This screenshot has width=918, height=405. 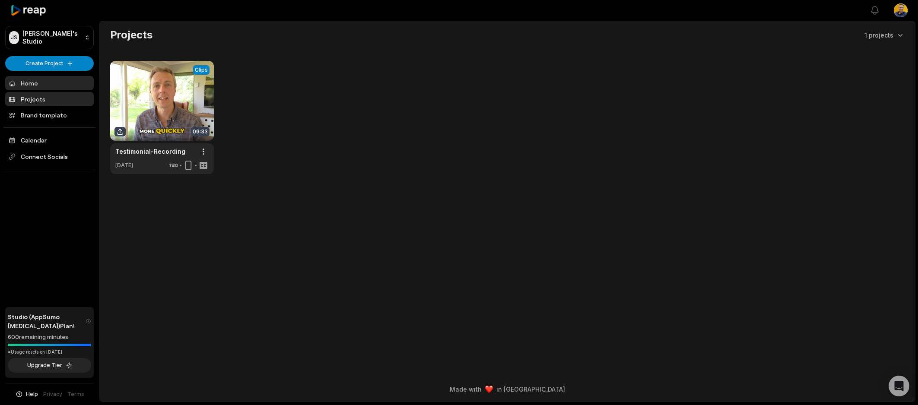 What do you see at coordinates (26, 394) in the screenshot?
I see `button: Help` at bounding box center [26, 394].